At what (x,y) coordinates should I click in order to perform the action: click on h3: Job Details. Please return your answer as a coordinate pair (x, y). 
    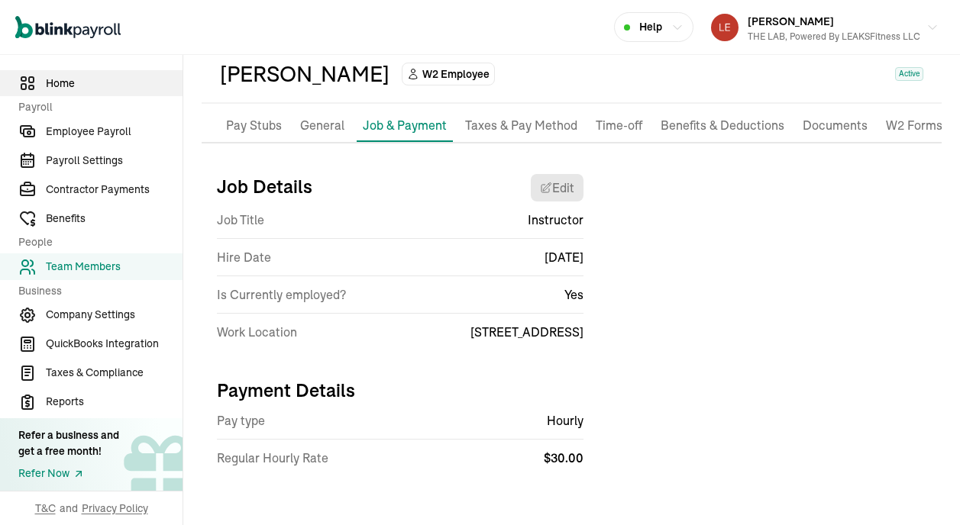
    Looking at the image, I should click on (264, 188).